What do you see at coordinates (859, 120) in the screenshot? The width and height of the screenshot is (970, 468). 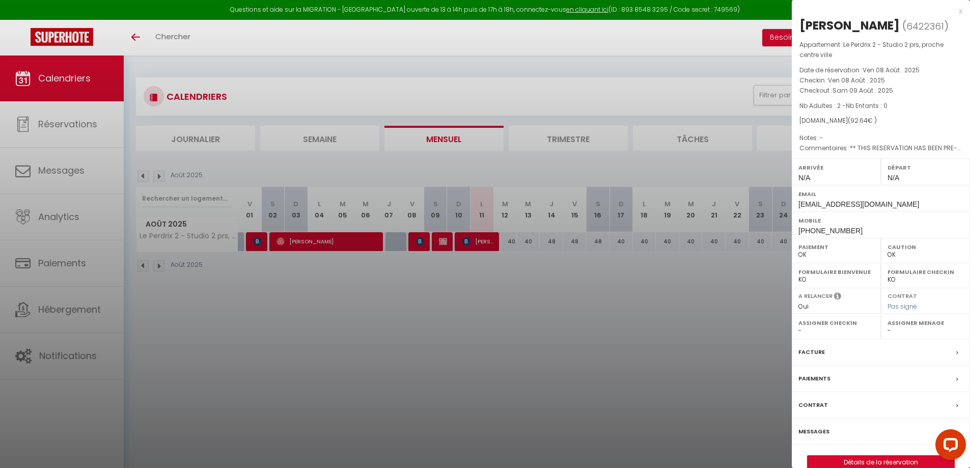 I see `span: 92.64` at bounding box center [859, 120].